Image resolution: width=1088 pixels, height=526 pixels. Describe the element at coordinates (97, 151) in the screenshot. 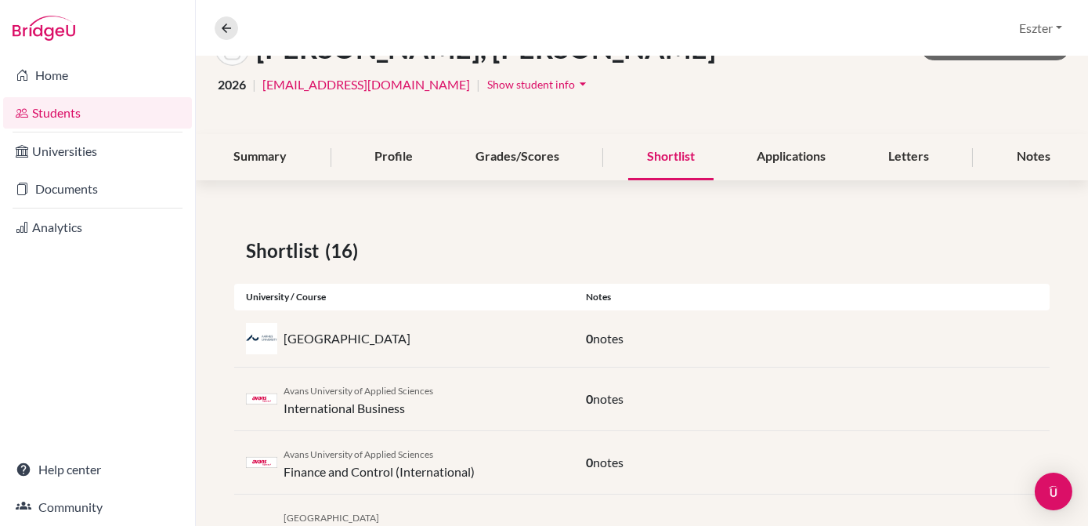

I see `a: Universities` at that location.